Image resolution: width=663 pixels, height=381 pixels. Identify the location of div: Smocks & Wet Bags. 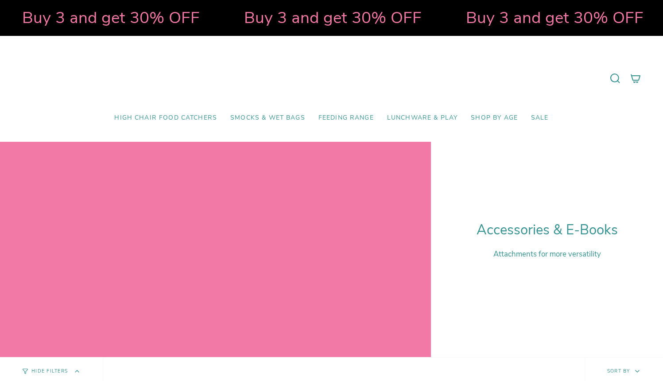
(268, 118).